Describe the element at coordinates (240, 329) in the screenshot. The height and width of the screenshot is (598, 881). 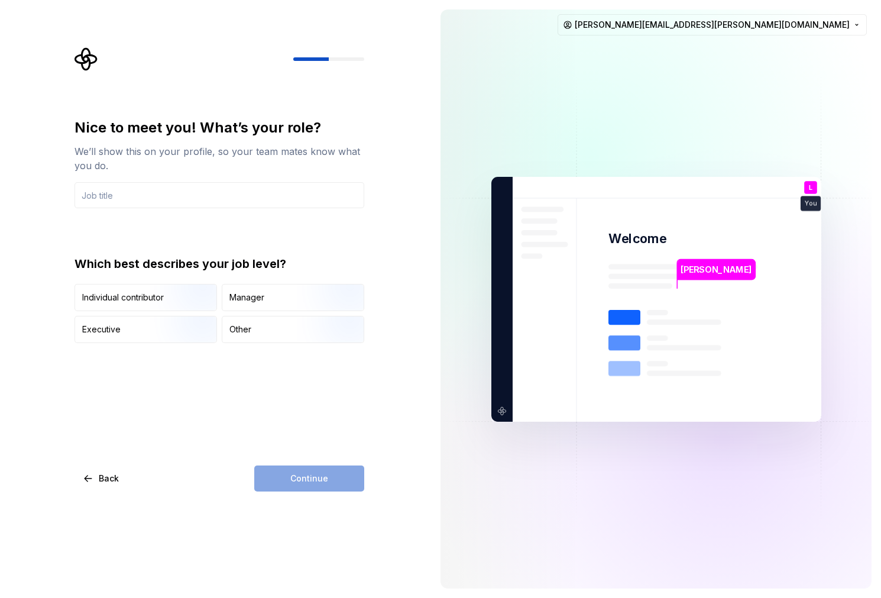
I see `div: Other` at that location.